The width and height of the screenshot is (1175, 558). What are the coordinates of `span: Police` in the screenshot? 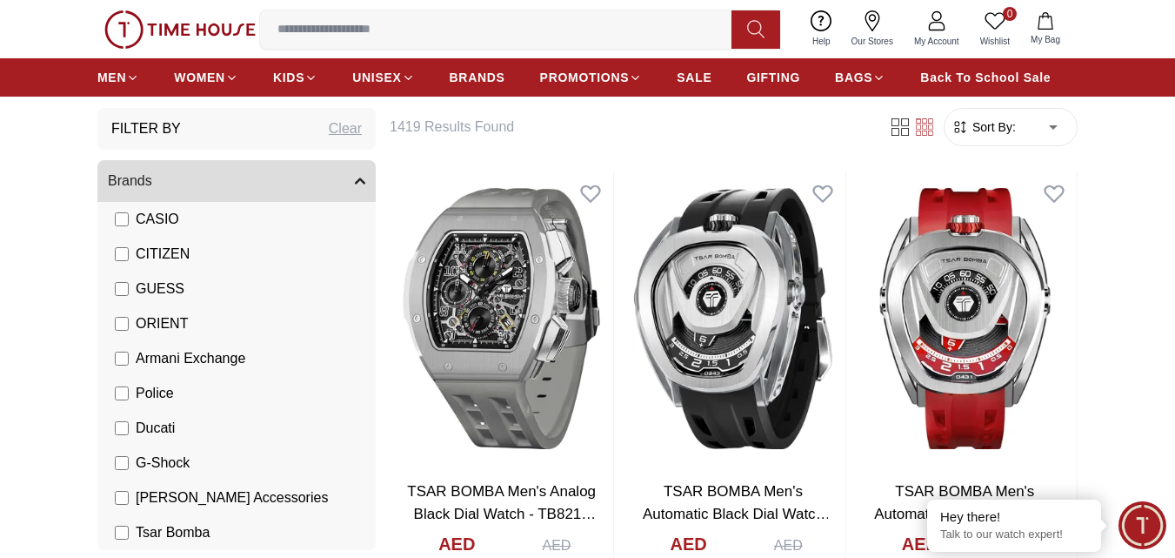 It's located at (155, 393).